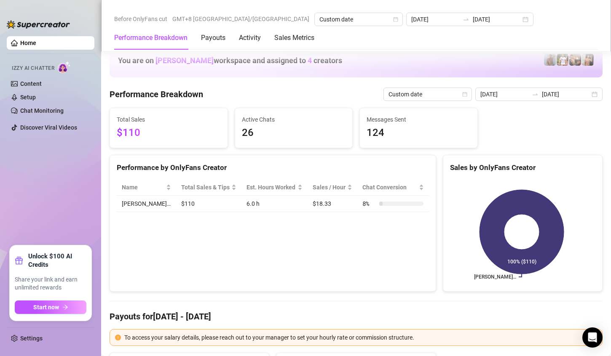 The height and width of the screenshot is (356, 611). Describe the element at coordinates (418, 133) in the screenshot. I see `span: 124` at that location.